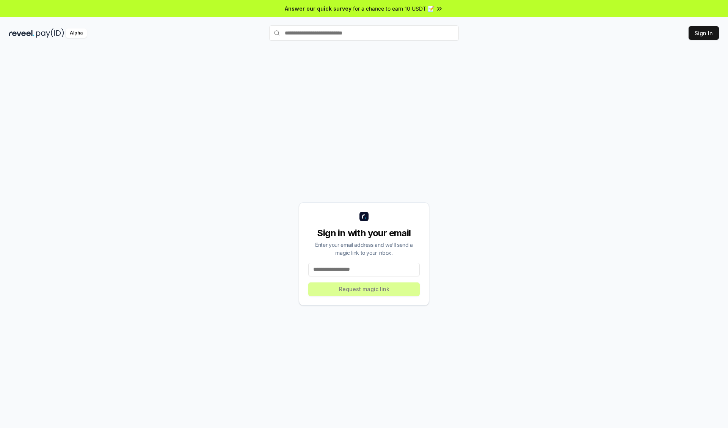 The height and width of the screenshot is (428, 728). I want to click on span: for a chance to earn 10 USDT 📝, so click(394, 8).